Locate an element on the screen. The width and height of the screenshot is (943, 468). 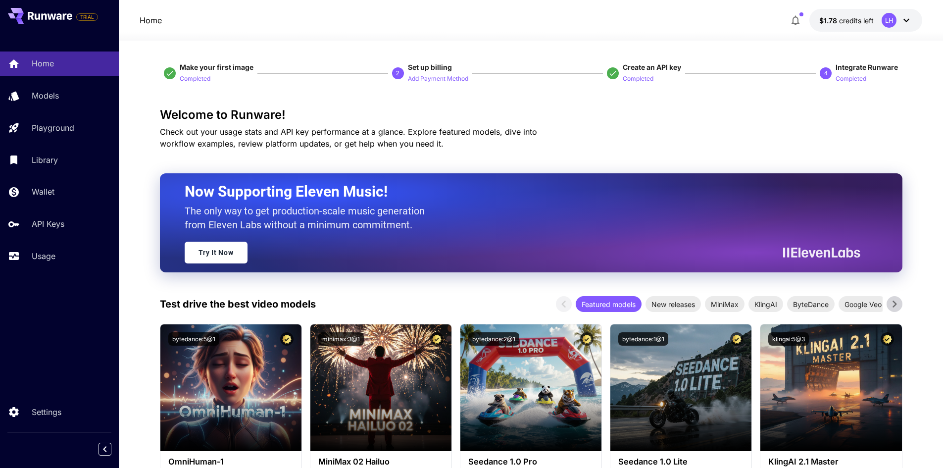
a: Home is located at coordinates (150, 20).